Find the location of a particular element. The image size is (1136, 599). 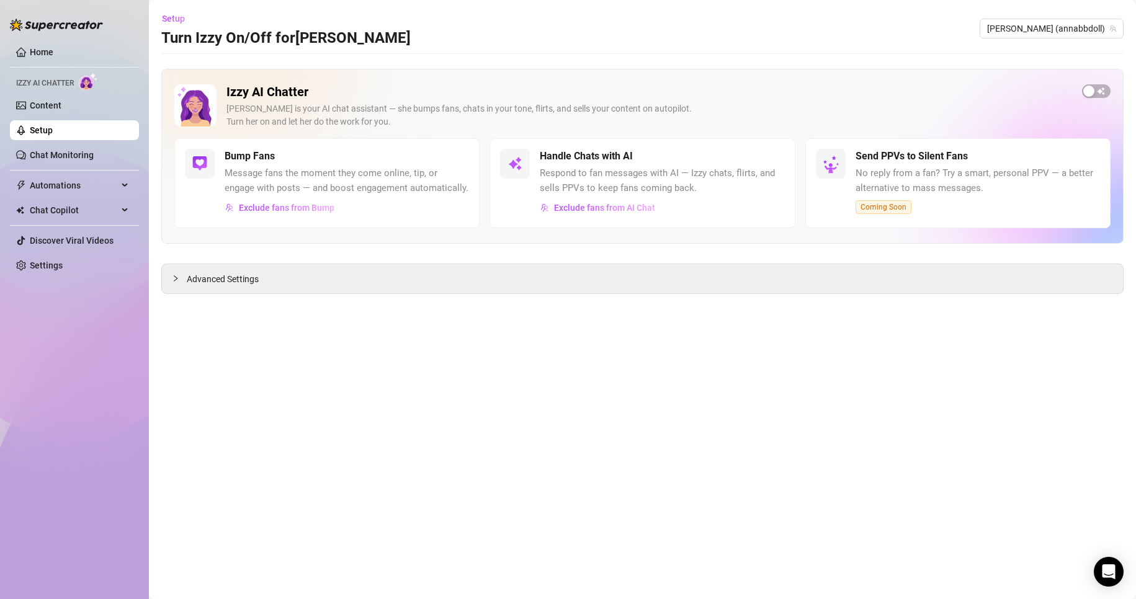

a: Settings is located at coordinates (46, 266).